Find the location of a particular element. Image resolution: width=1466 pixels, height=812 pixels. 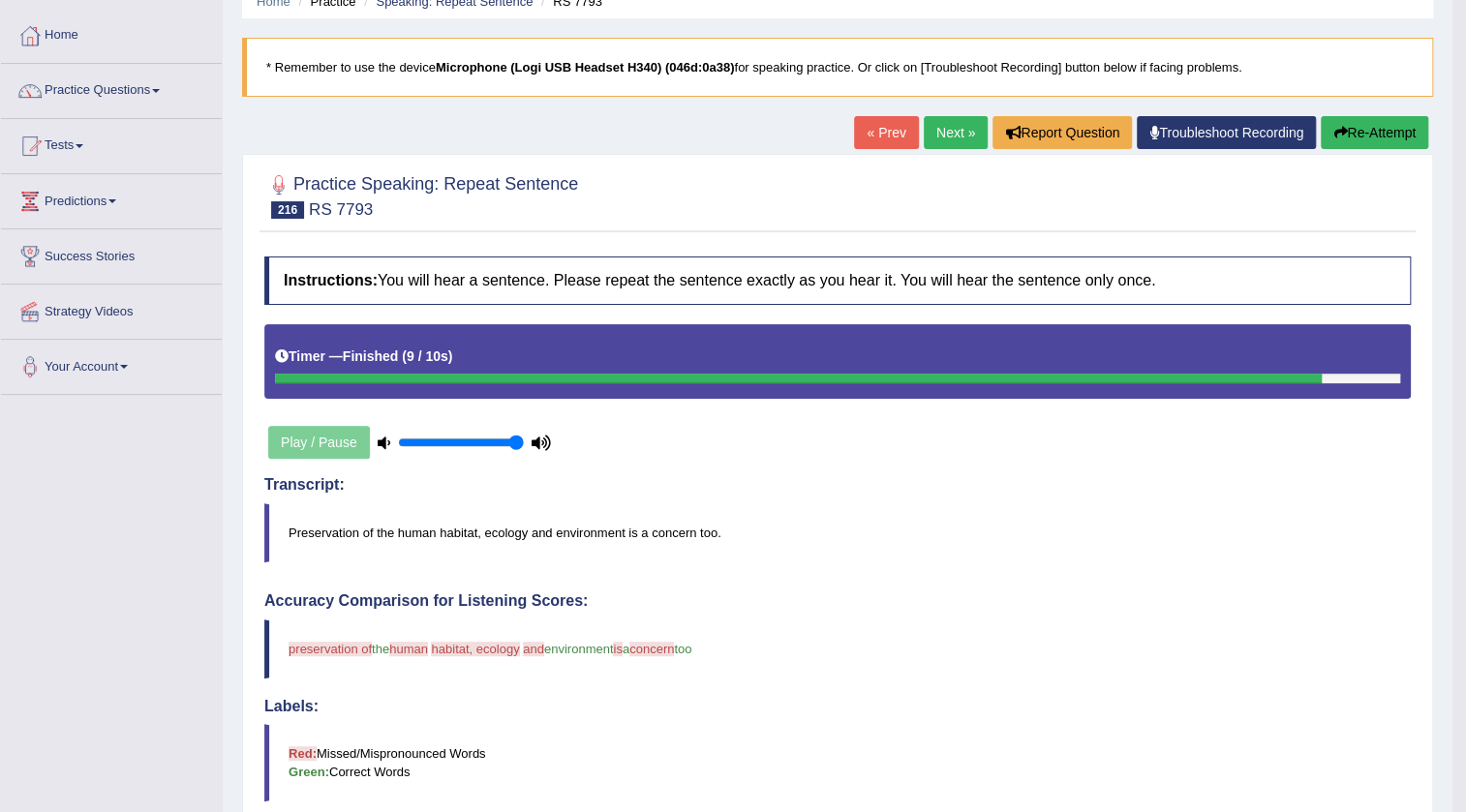

span: preservation of is located at coordinates (330, 648).